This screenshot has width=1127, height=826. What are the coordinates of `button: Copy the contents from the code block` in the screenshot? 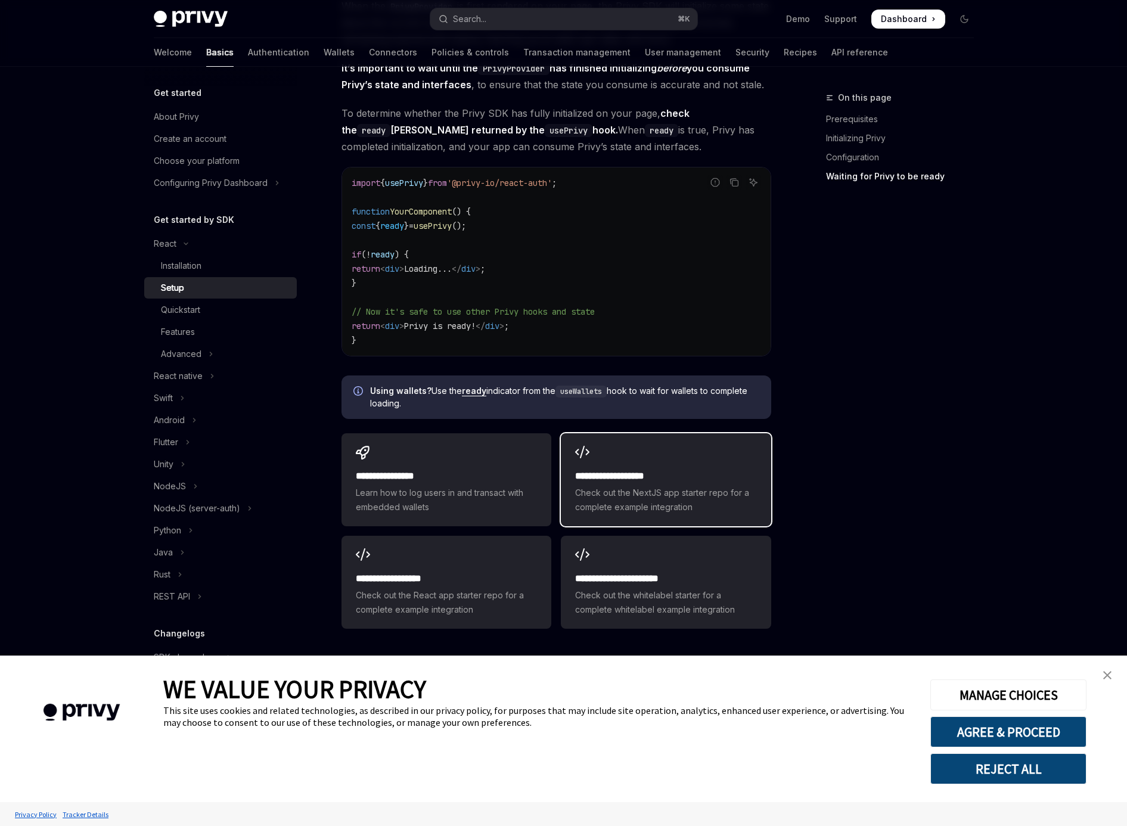 It's located at (734, 182).